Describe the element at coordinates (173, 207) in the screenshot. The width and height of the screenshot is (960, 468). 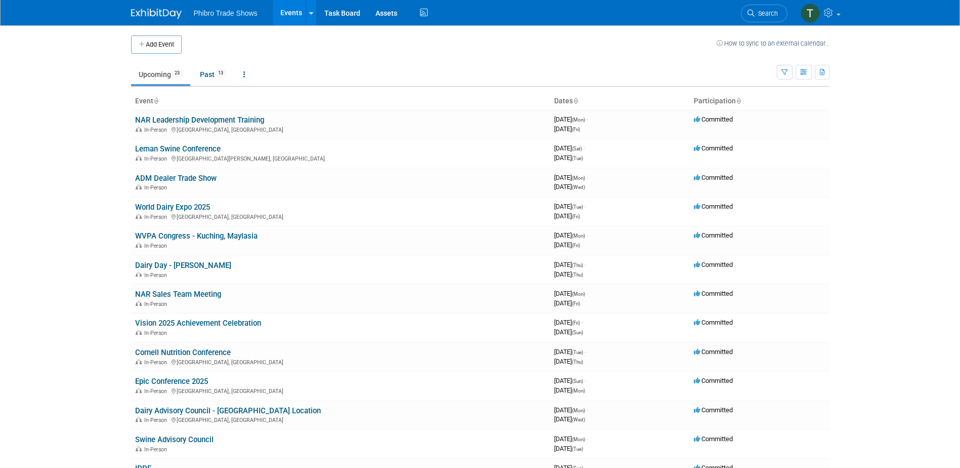
I see `a: World Dairy Expo 2025` at that location.